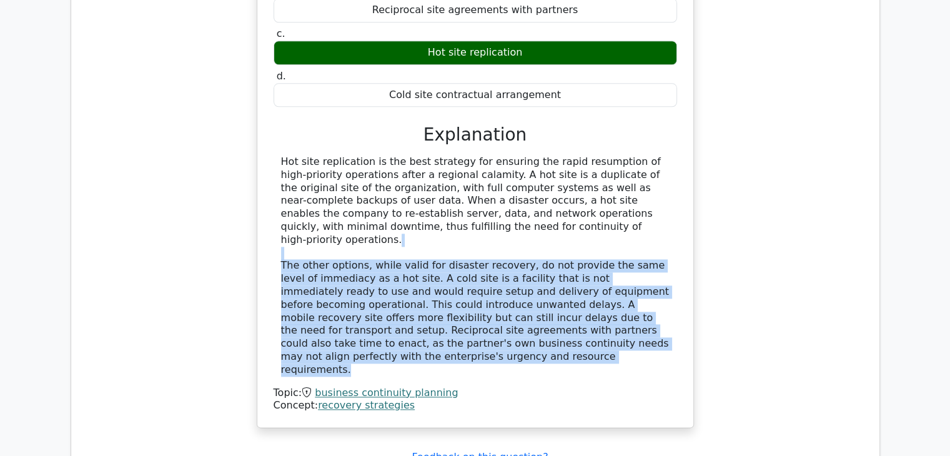  I want to click on div: Topic:, so click(475, 393).